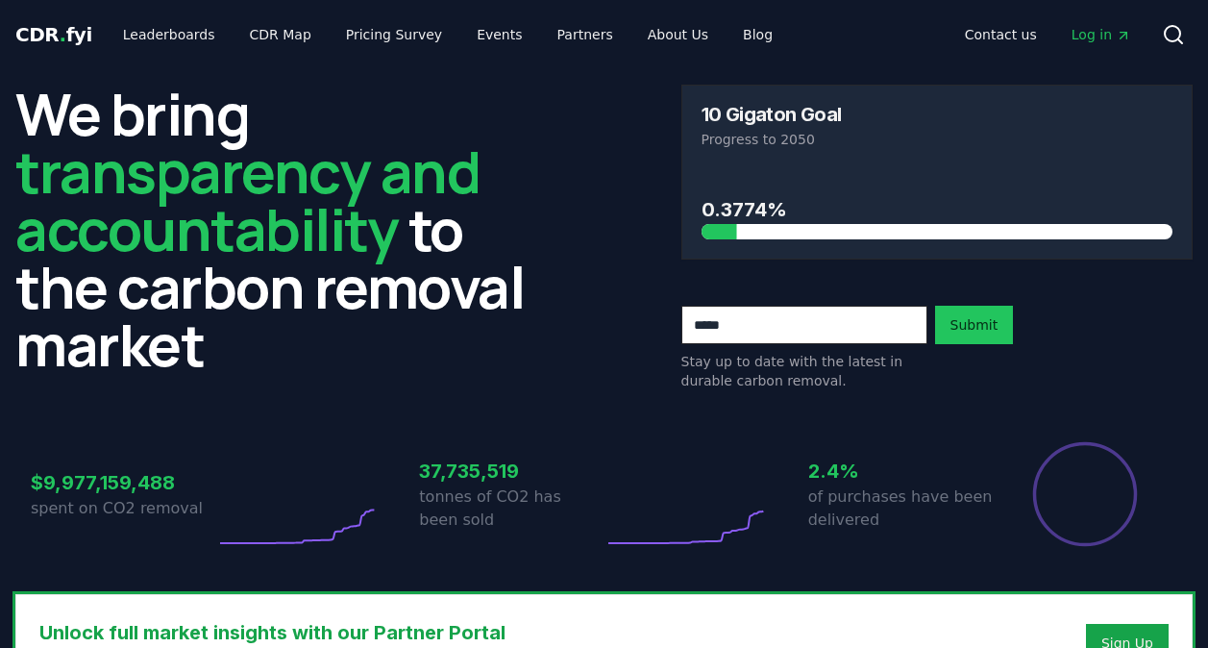  I want to click on a: CDR Map, so click(281, 35).